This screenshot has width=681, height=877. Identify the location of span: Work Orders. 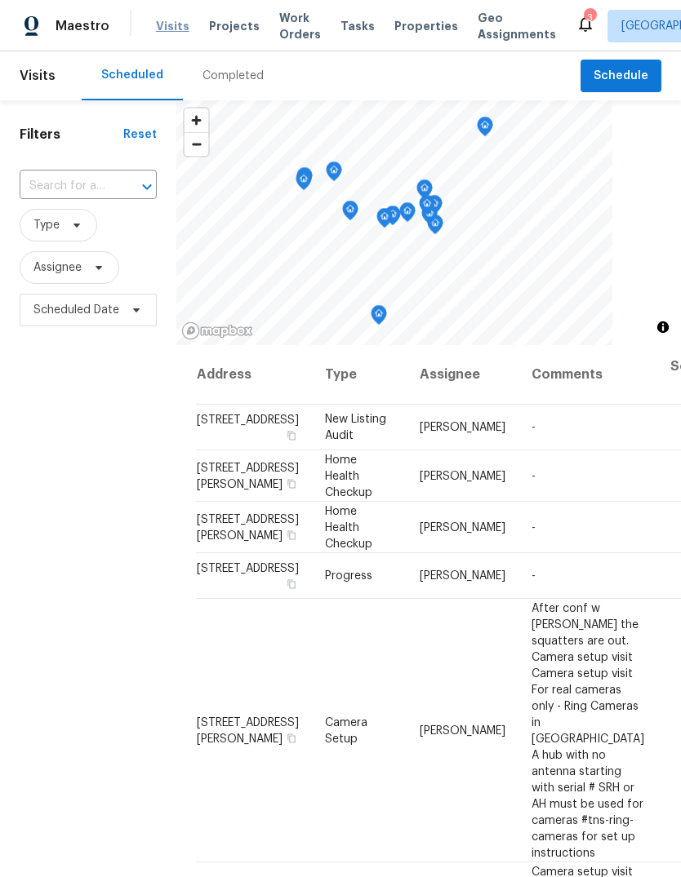
(300, 26).